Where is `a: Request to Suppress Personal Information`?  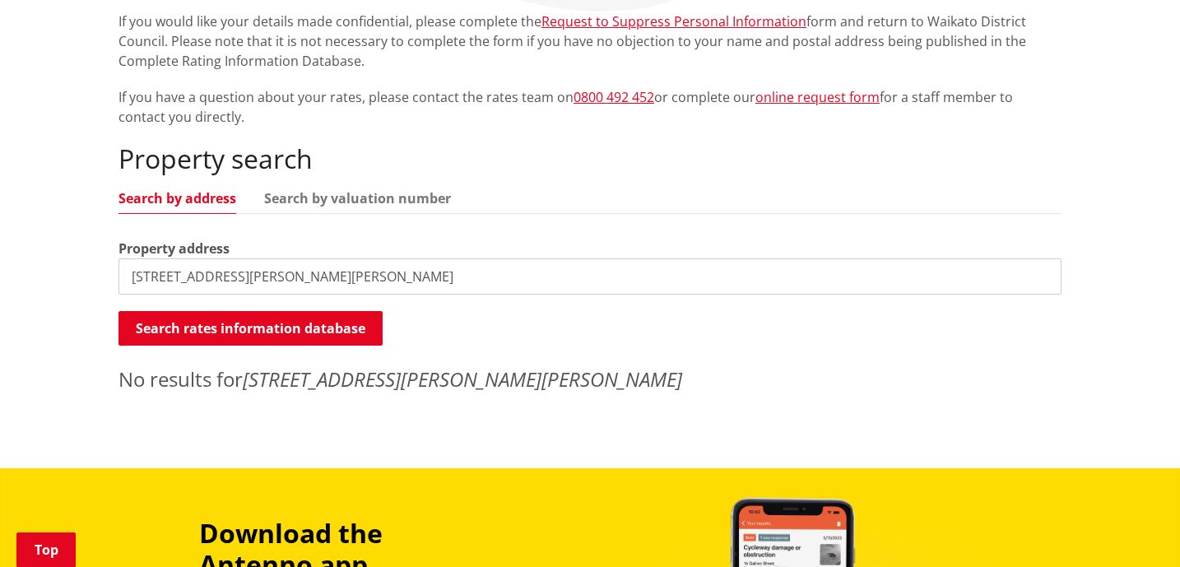
a: Request to Suppress Personal Information is located at coordinates (674, 21).